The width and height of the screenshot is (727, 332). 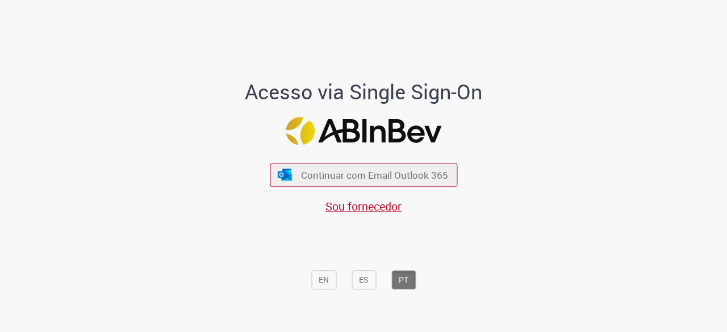 I want to click on button: ícone Azure/Microsoft 360 Continuar com Email Outlook 365, so click(x=364, y=175).